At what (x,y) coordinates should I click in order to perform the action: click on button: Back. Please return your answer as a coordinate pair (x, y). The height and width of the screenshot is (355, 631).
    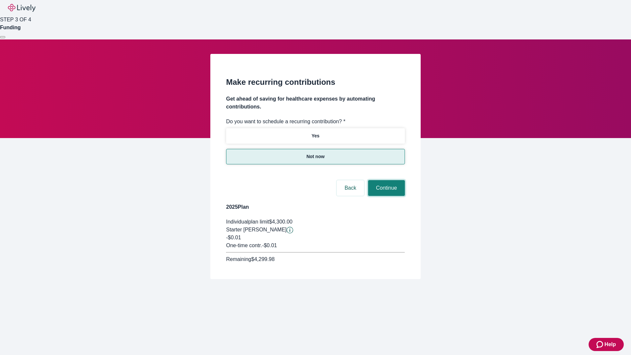
    Looking at the image, I should click on (350, 188).